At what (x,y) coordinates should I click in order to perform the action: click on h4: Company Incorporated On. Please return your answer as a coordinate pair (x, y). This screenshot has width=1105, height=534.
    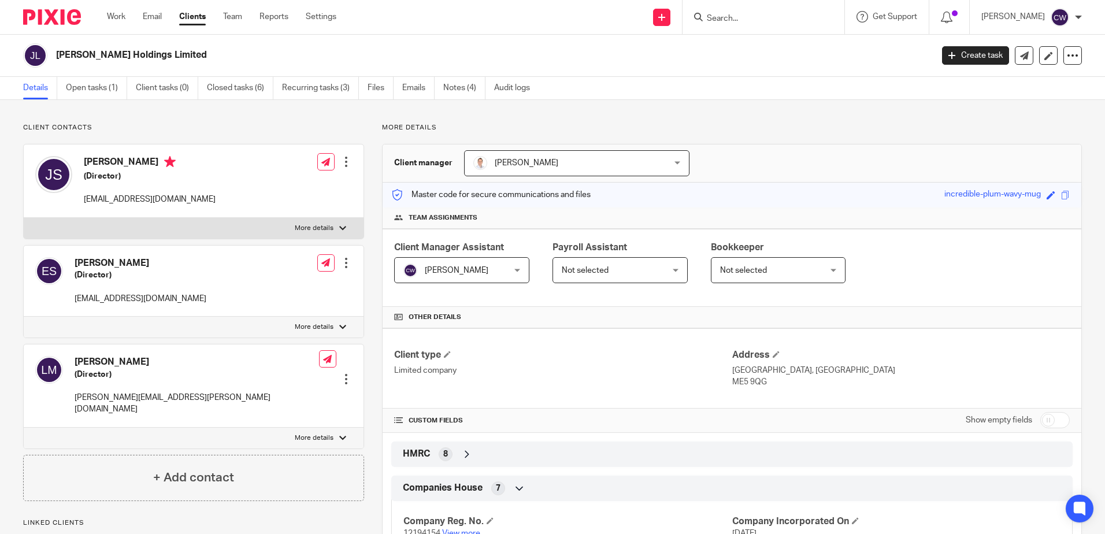
    Looking at the image, I should click on (896, 521).